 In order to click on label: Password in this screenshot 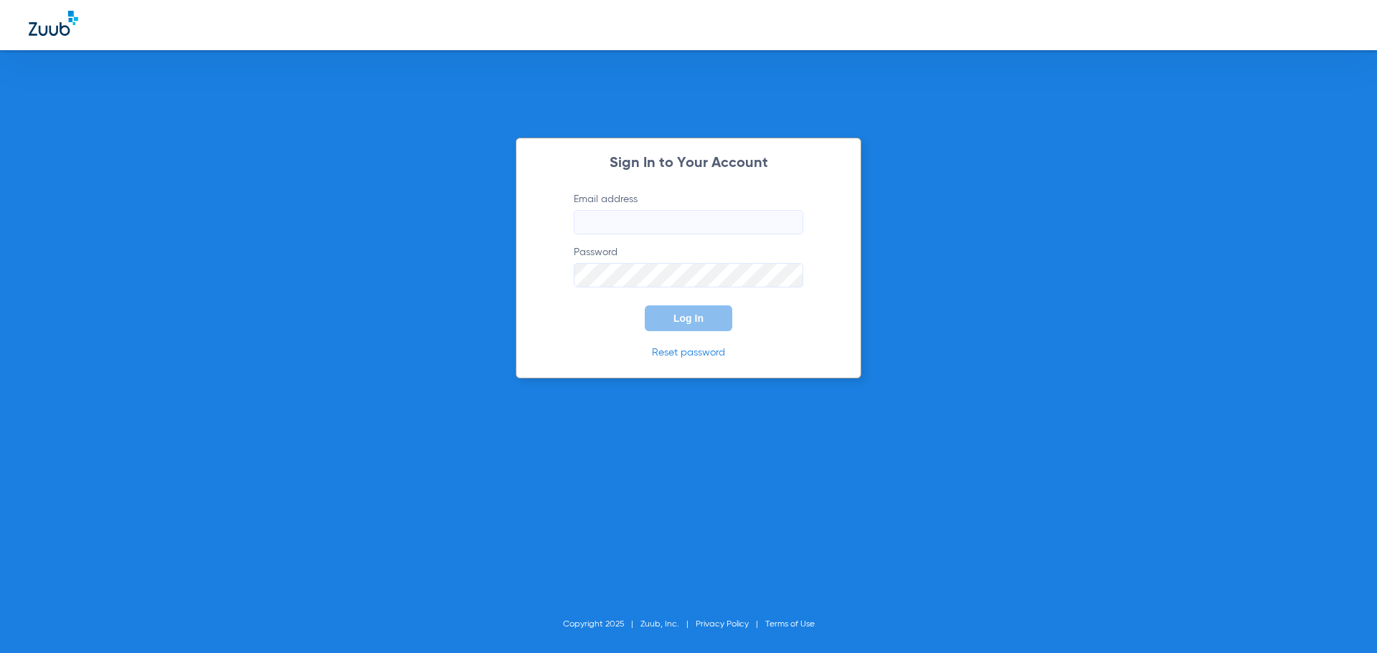, I will do `click(688, 266)`.